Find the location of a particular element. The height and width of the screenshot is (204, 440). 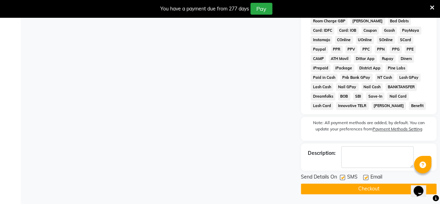

span: Instamojo is located at coordinates (322, 40).